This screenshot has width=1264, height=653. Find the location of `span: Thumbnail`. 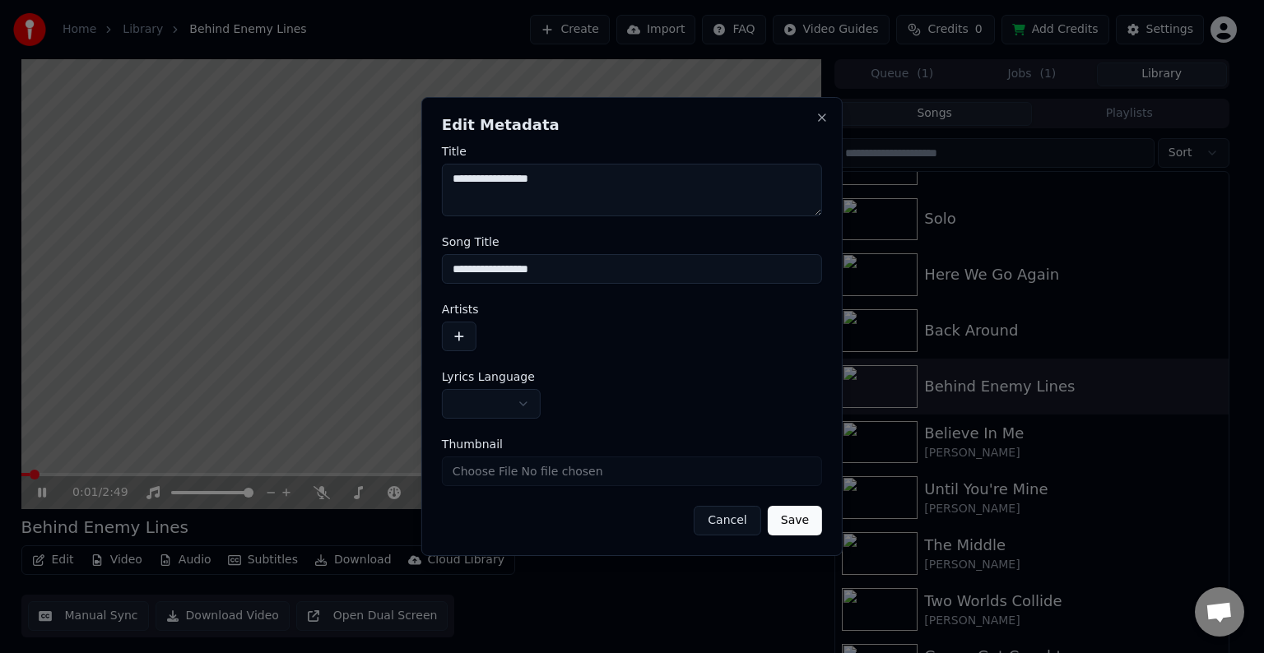

span: Thumbnail is located at coordinates (472, 444).